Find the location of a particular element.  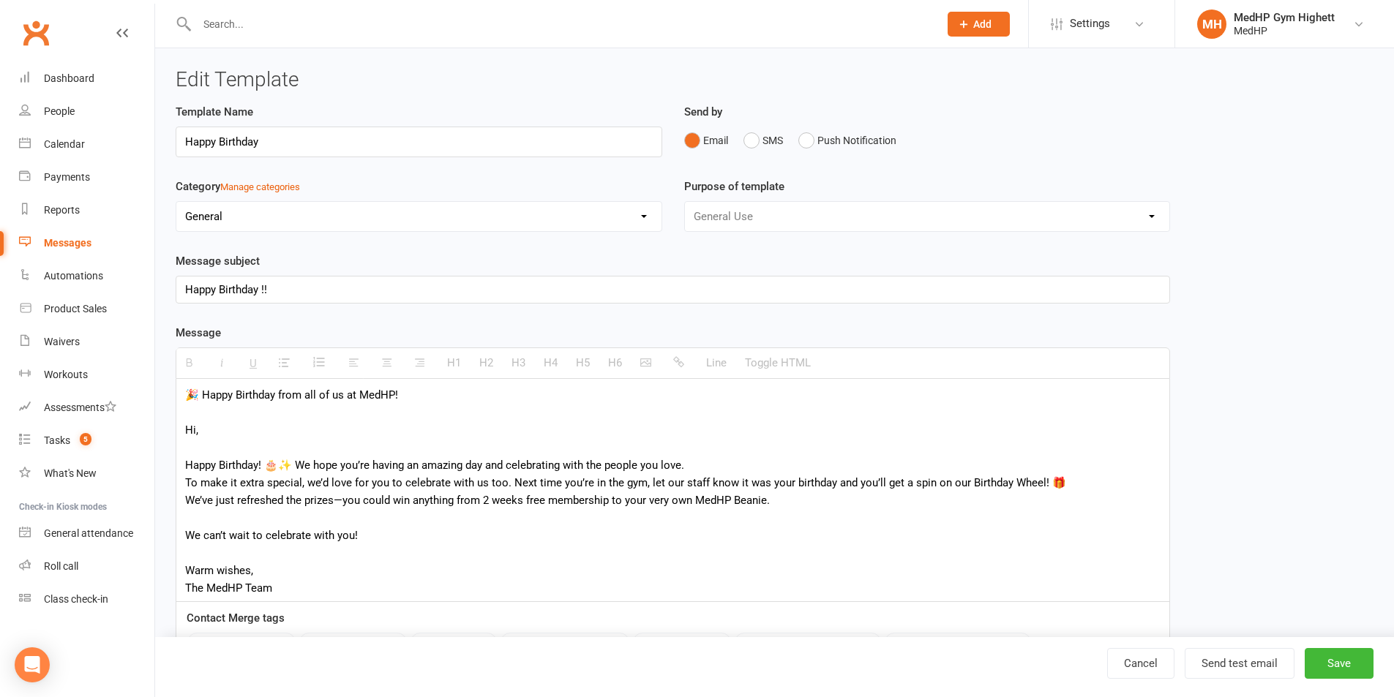

a: Class kiosk mode is located at coordinates (86, 599).